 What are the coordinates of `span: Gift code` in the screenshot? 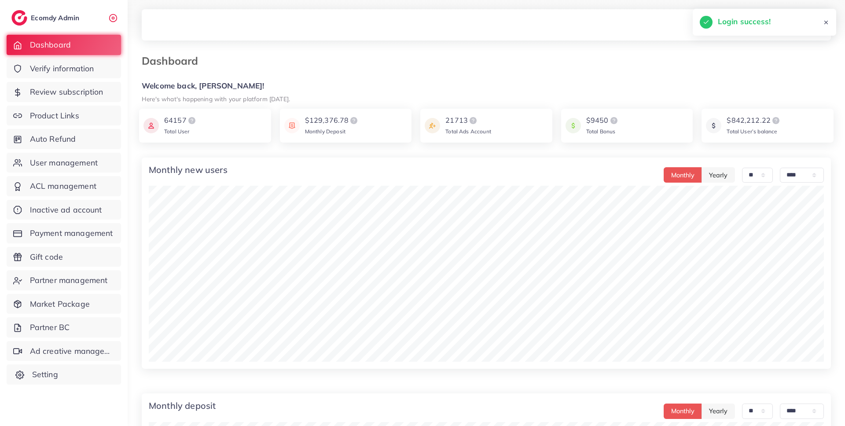 It's located at (46, 257).